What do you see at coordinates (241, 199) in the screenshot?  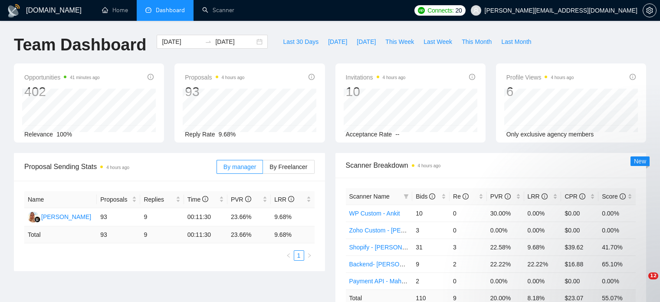 I see `span: PVR` at bounding box center [241, 199].